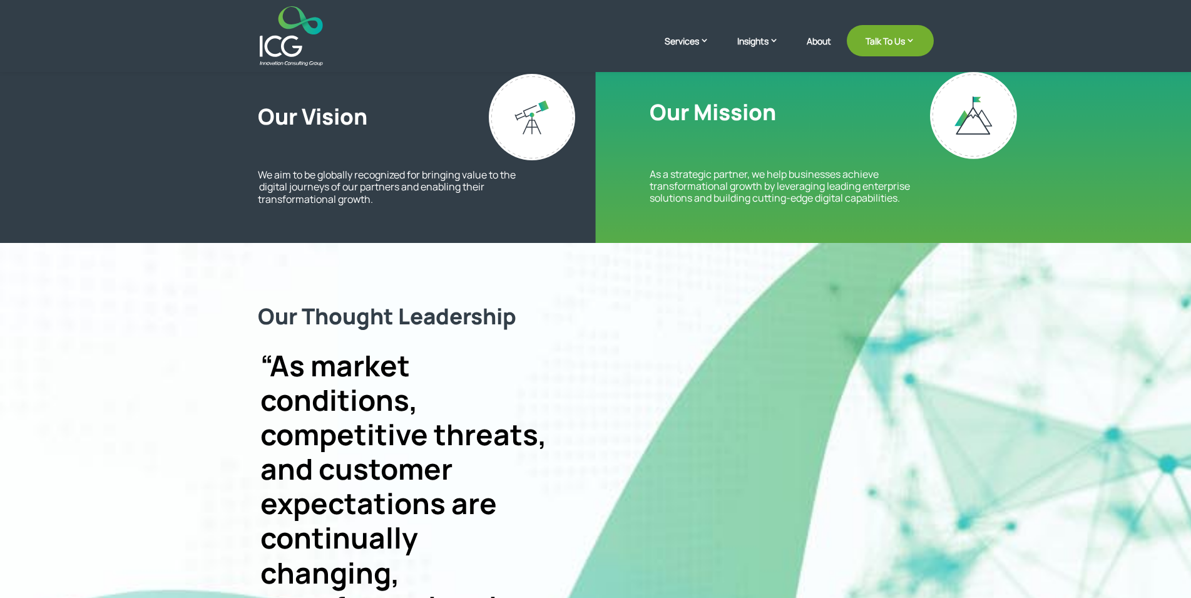  What do you see at coordinates (890, 41) in the screenshot?
I see `a: Talk To Us` at bounding box center [890, 41].